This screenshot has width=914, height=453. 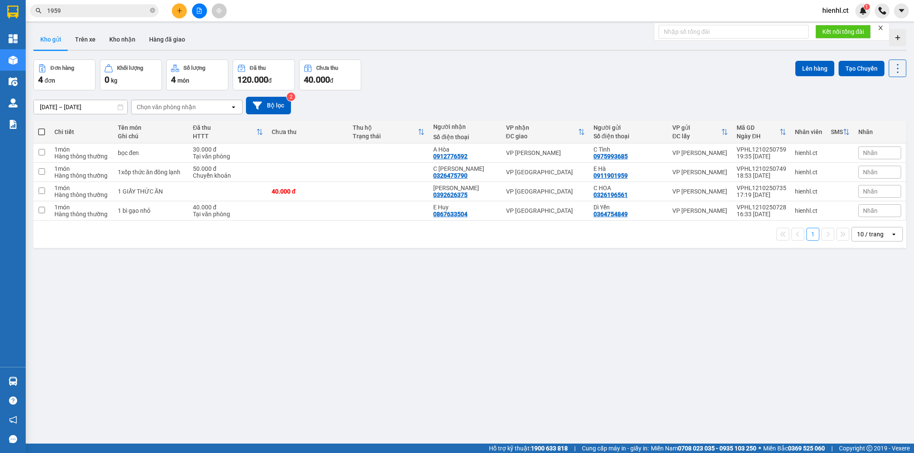 What do you see at coordinates (151, 172) in the screenshot?
I see `div: 1xốp thức ăn đông lạnh` at bounding box center [151, 172].